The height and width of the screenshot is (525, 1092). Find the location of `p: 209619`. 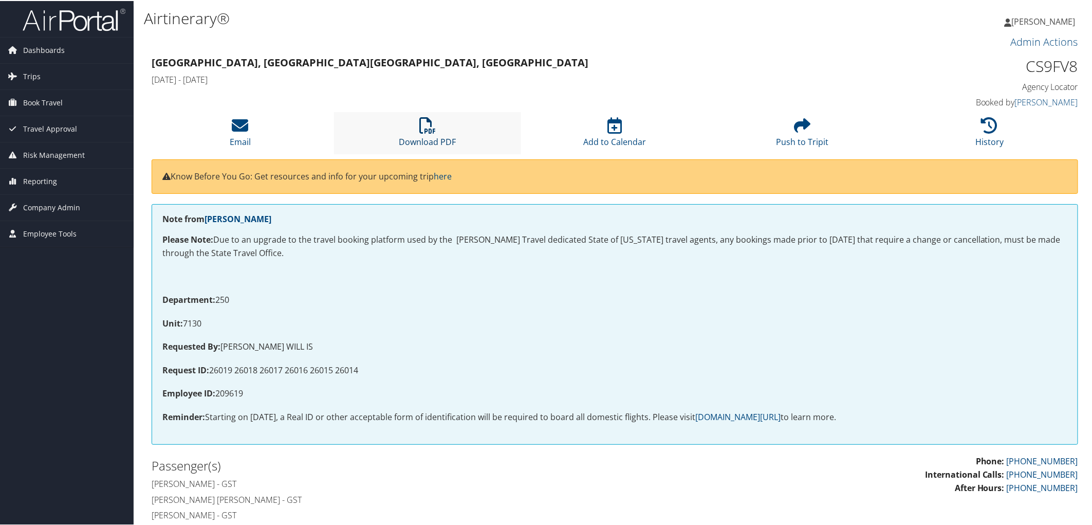

p: 209619 is located at coordinates (615, 393).